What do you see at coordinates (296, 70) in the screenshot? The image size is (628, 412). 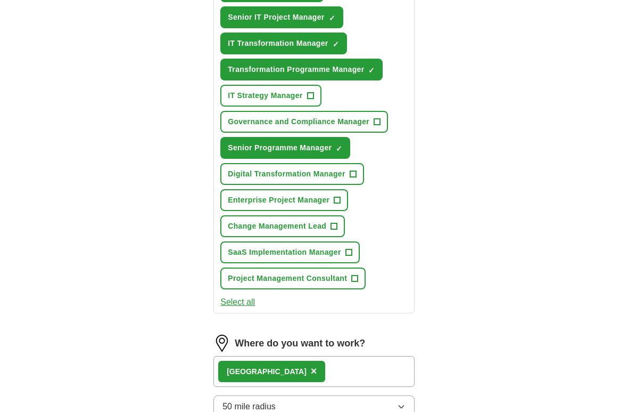 I see `span: Transformation Programme Manager` at bounding box center [296, 70].